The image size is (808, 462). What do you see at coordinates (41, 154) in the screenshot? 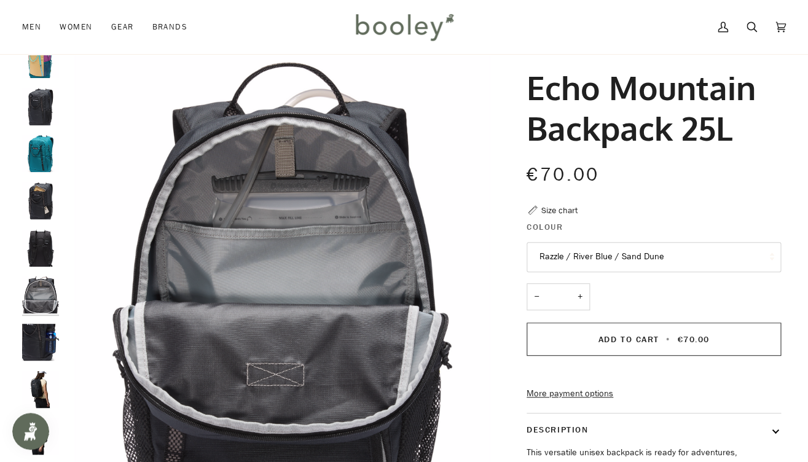
I see `img: Columbia Echo Mountain Backpack 25L River Blue / Black - Booley Galway` at bounding box center [41, 154].